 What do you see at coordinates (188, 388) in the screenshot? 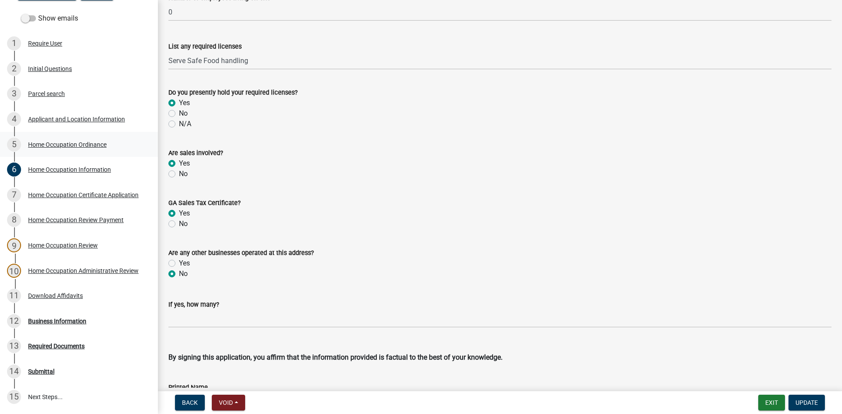
I see `label: Printed Name` at bounding box center [188, 388].